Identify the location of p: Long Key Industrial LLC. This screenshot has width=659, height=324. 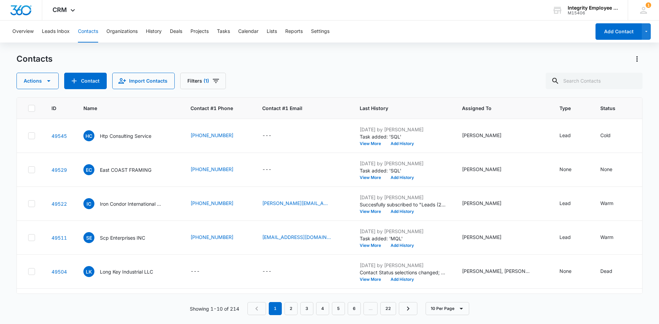
(126, 272).